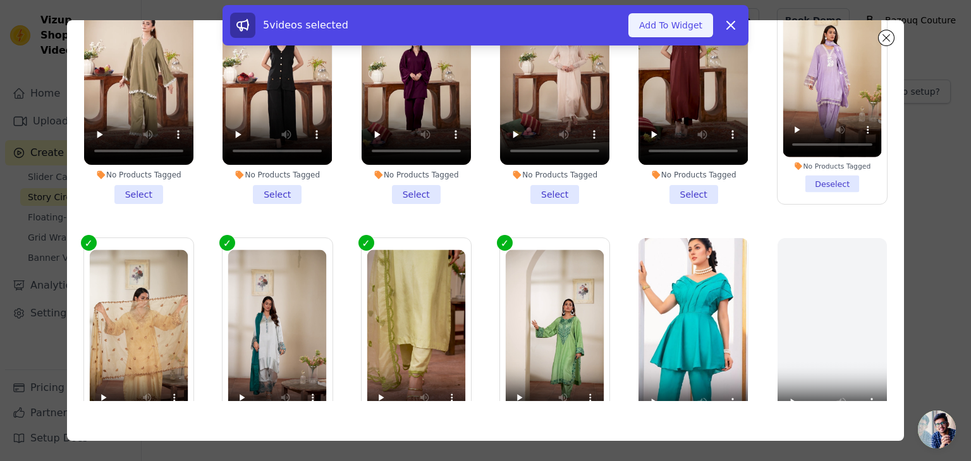 Image resolution: width=971 pixels, height=461 pixels. Describe the element at coordinates (670, 25) in the screenshot. I see `button: Add To Widget` at that location.